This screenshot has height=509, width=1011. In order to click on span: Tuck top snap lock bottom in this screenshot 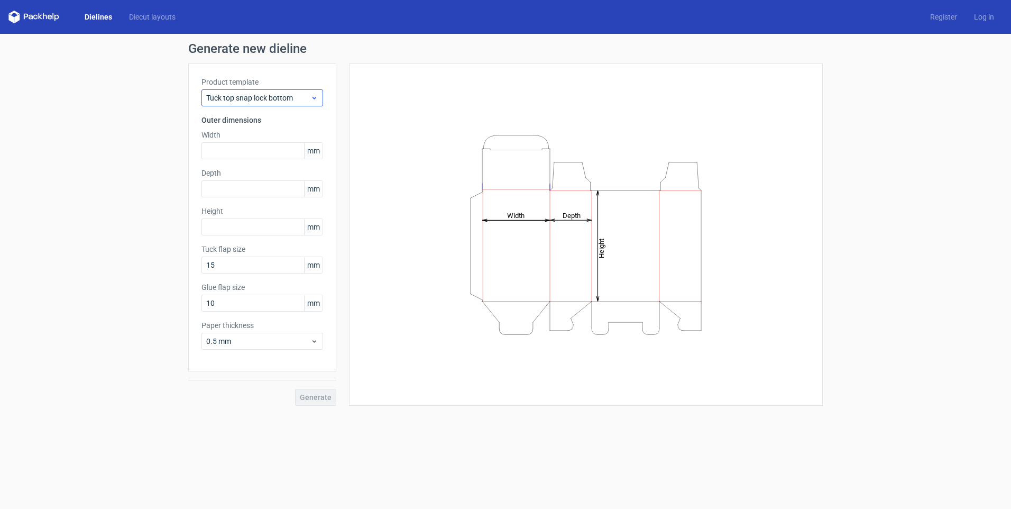, I will do `click(258, 98)`.